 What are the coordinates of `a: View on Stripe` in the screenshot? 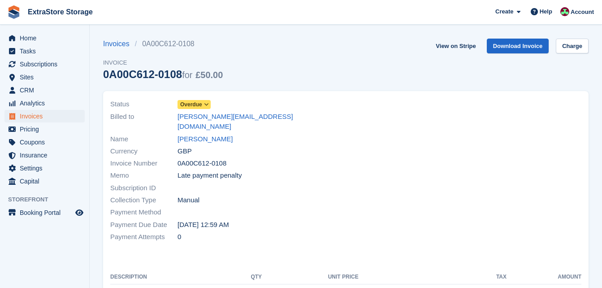 It's located at (455, 46).